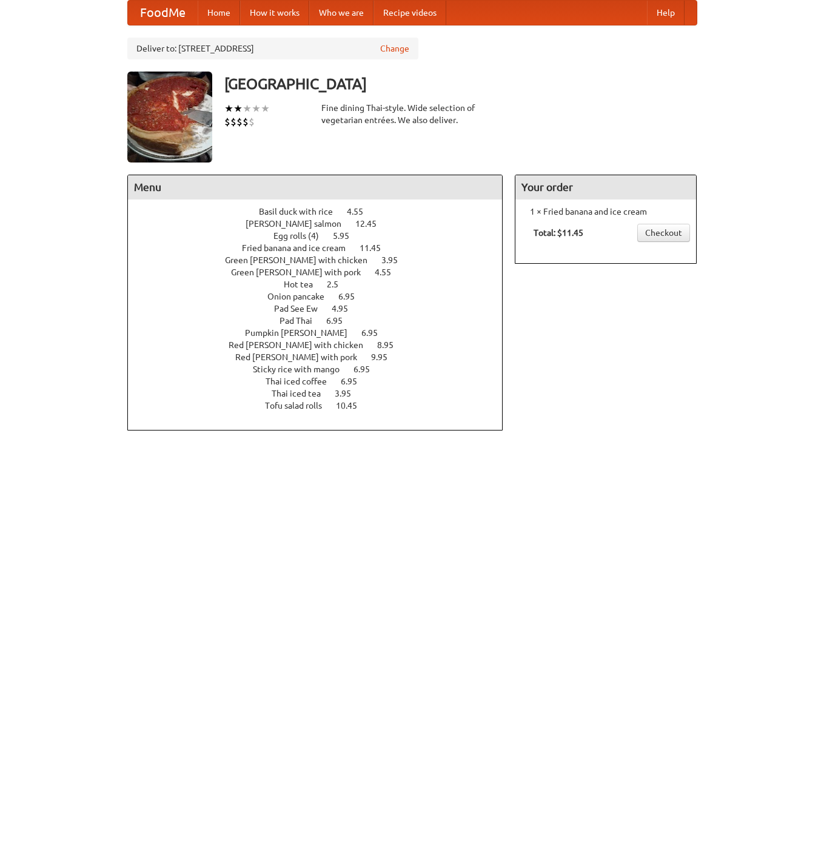 The image size is (824, 858). Describe the element at coordinates (323, 236) in the screenshot. I see `a: Egg rolls (4) 5.95` at that location.